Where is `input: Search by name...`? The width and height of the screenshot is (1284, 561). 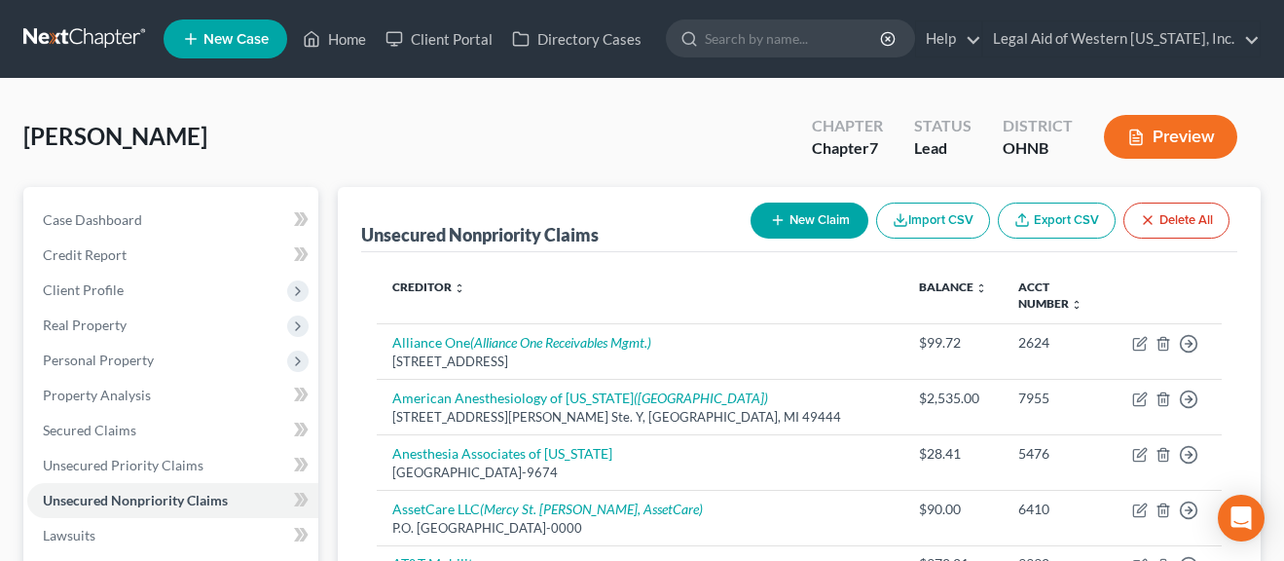 input: Search by name... is located at coordinates (793, 38).